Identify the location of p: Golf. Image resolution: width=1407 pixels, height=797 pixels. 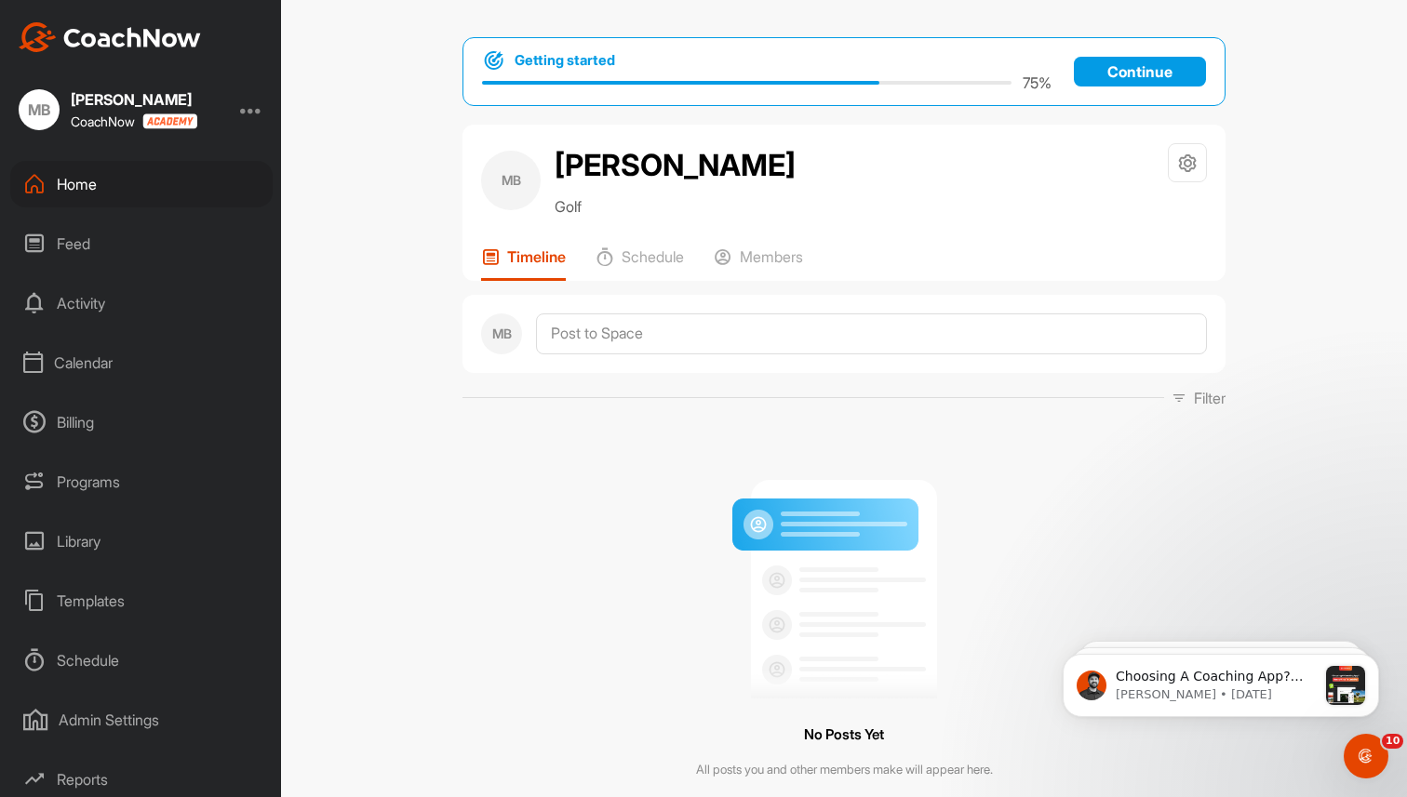
(675, 207).